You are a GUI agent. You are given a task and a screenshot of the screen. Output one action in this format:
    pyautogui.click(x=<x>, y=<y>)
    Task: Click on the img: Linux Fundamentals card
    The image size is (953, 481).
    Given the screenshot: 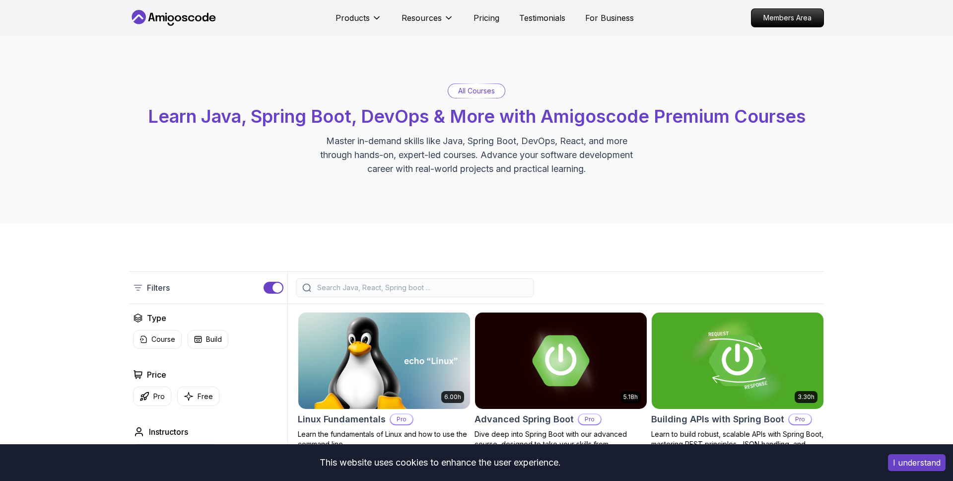 What is the action you would take?
    pyautogui.click(x=384, y=360)
    